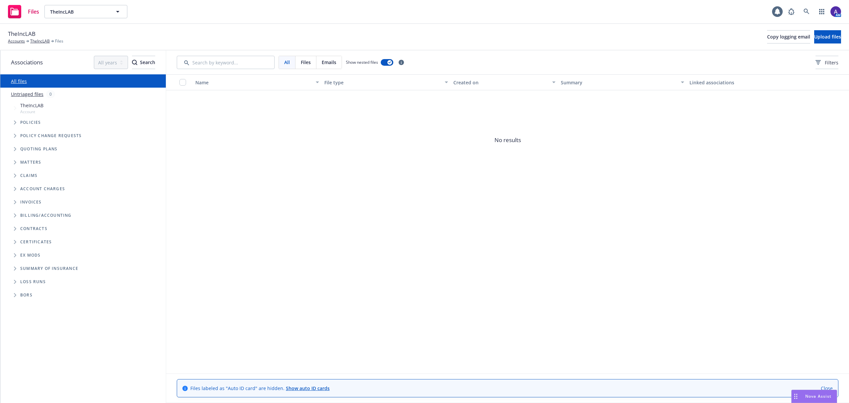 The width and height of the screenshot is (849, 403). Describe the element at coordinates (34, 228) in the screenshot. I see `span: Contracts` at that location.